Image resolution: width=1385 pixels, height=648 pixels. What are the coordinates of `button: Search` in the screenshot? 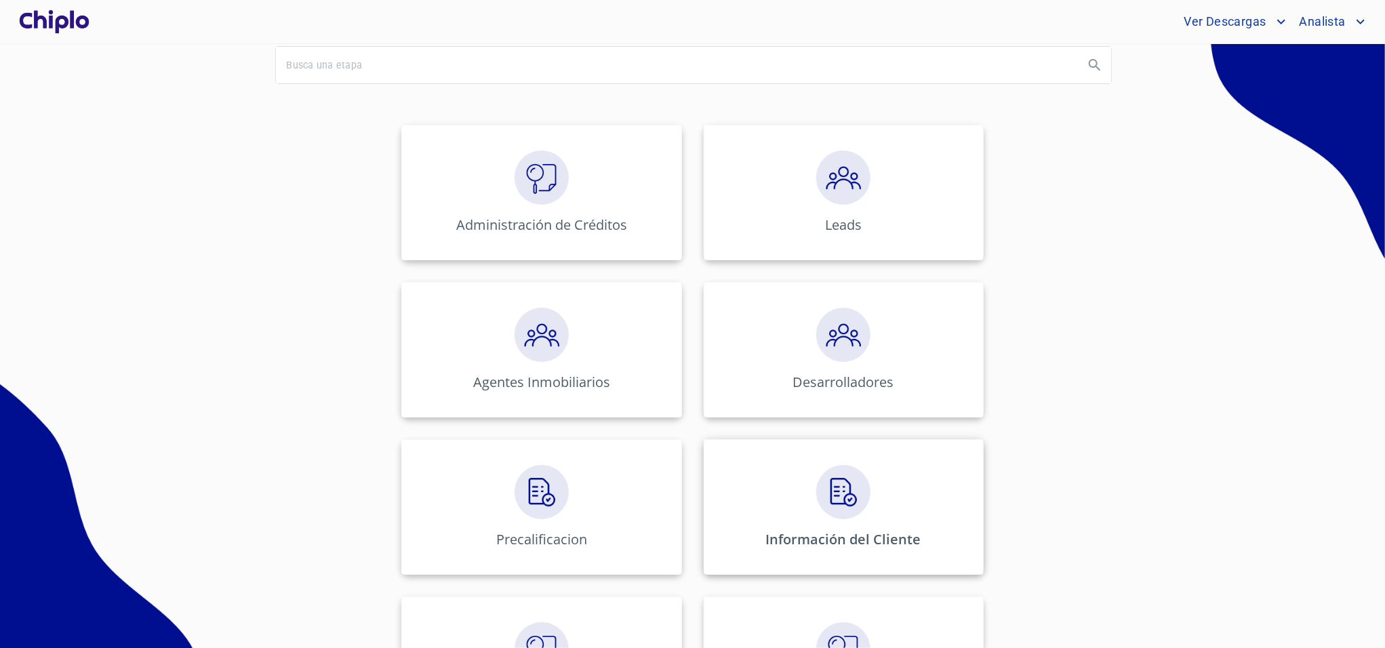 It's located at (1095, 65).